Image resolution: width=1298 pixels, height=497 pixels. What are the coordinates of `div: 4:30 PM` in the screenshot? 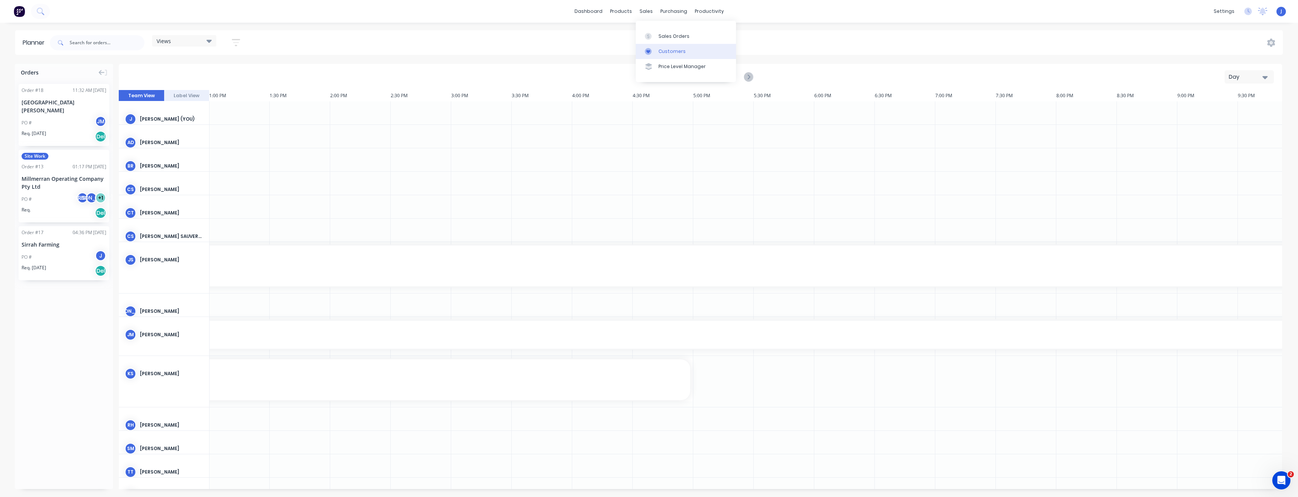 It's located at (663, 96).